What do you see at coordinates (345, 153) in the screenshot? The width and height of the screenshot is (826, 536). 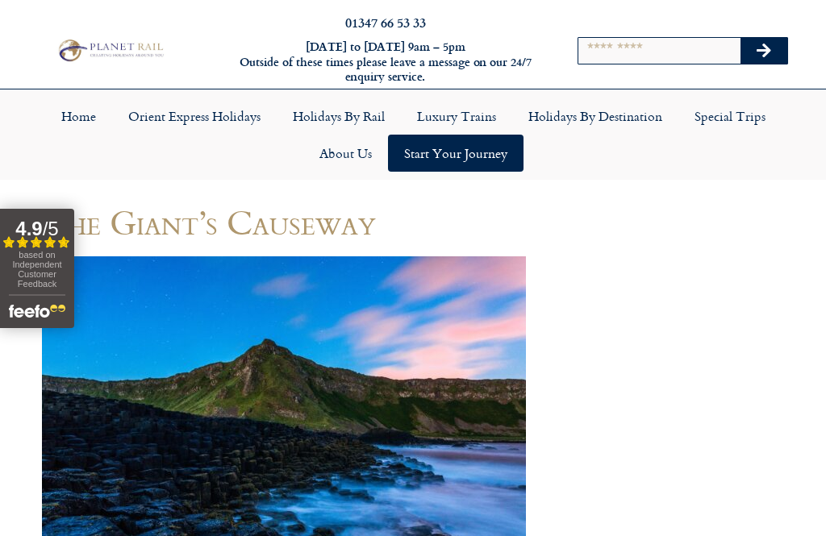 I see `a: About Us` at bounding box center [345, 153].